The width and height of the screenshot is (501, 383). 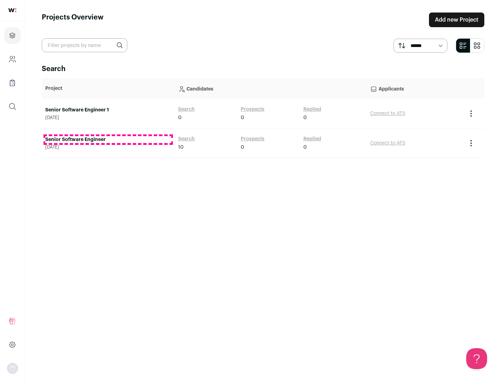 I want to click on a: Projects, so click(x=12, y=35).